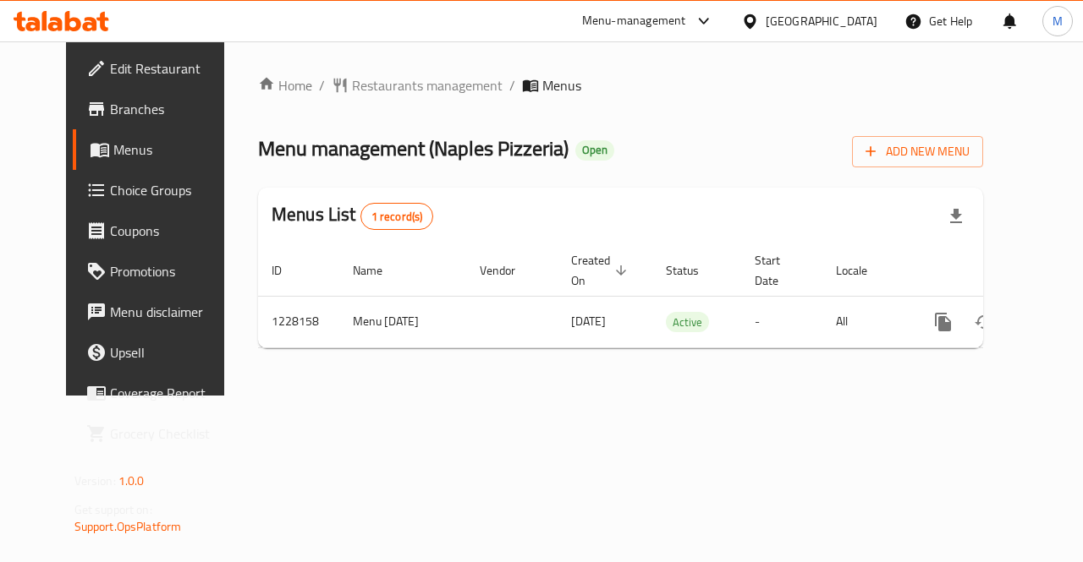 Image resolution: width=1083 pixels, height=562 pixels. I want to click on span: Created On, so click(601, 271).